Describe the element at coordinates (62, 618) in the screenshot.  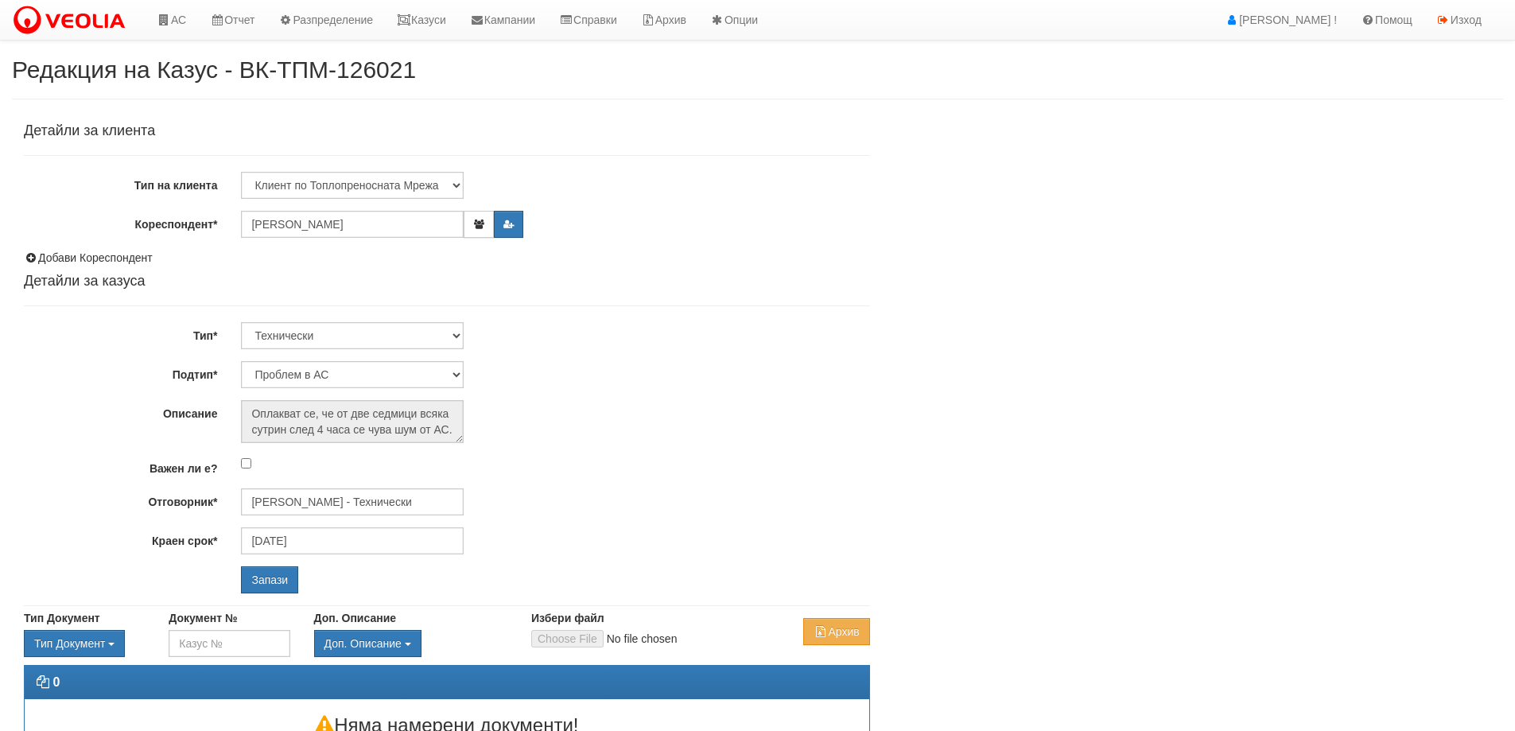
I see `label: Тип Документ` at that location.